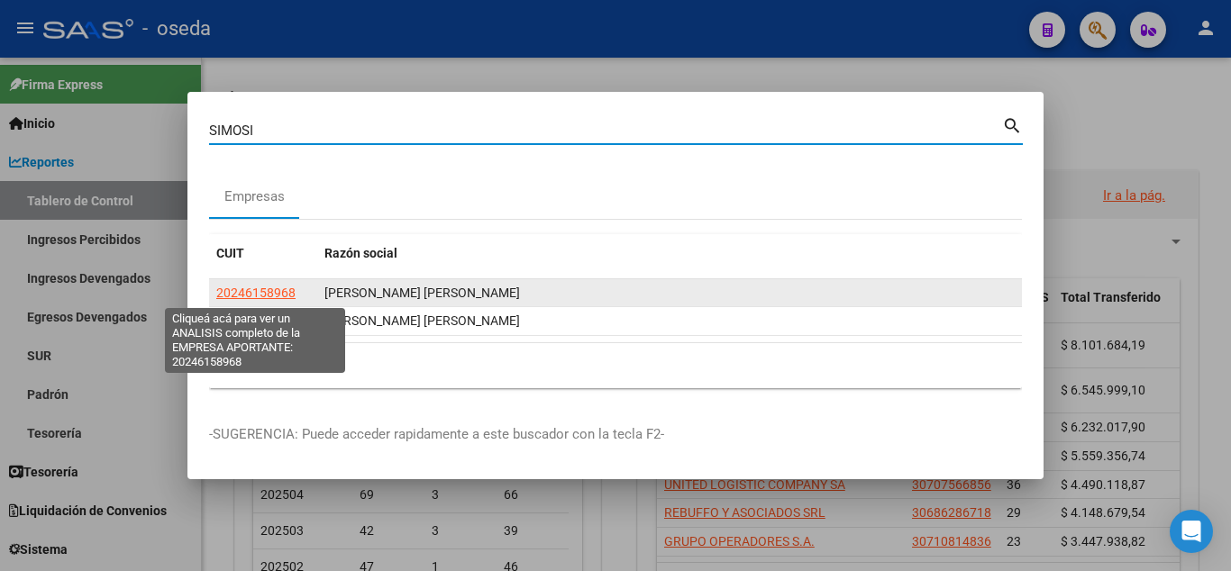 Image resolution: width=1231 pixels, height=571 pixels. I want to click on span: Razón social, so click(360, 253).